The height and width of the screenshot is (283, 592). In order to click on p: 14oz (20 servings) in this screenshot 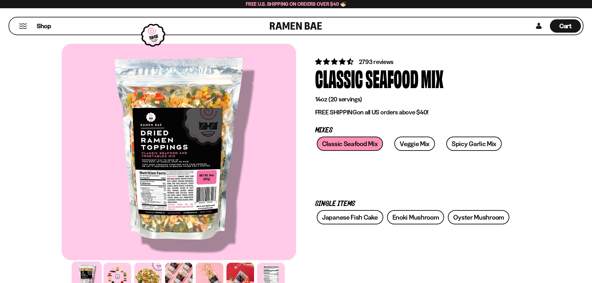, I will do `click(413, 99)`.